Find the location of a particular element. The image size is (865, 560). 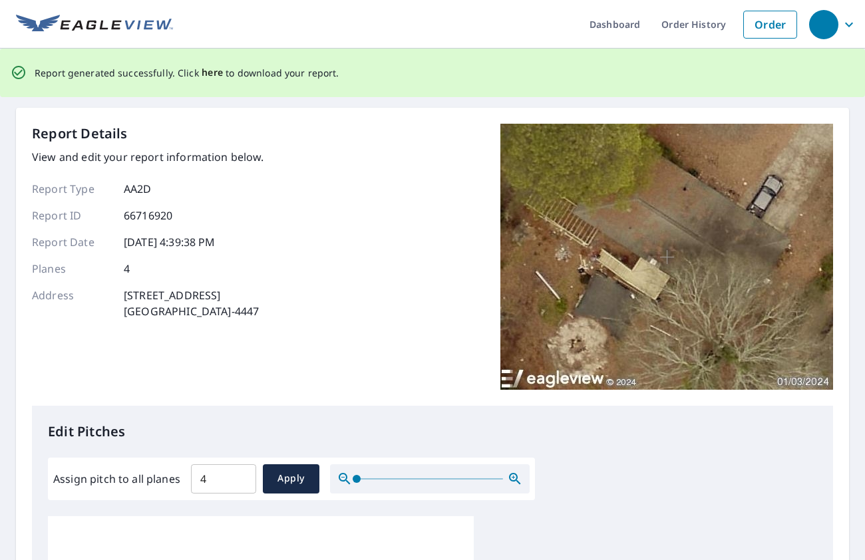

button: Apply is located at coordinates (291, 479).